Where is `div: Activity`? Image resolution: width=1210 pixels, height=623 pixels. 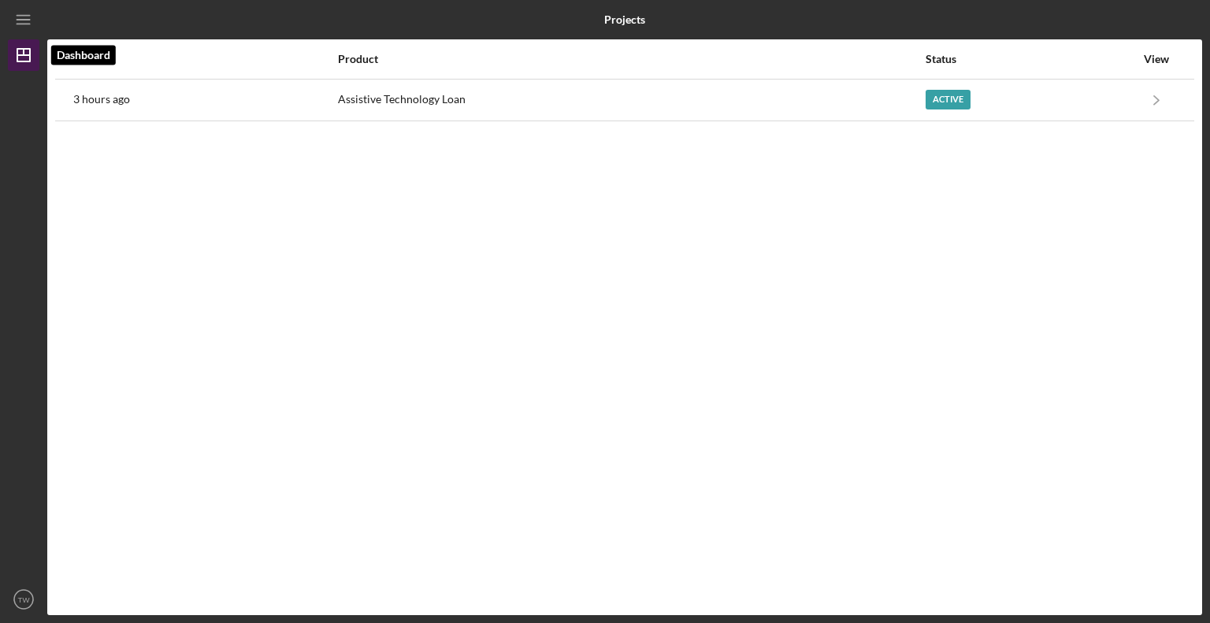 div: Activity is located at coordinates (205, 59).